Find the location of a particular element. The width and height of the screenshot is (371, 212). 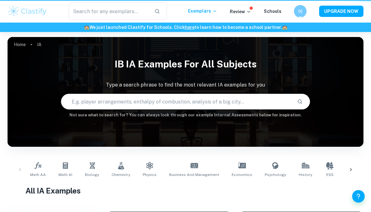

a: Schools is located at coordinates (272, 11).